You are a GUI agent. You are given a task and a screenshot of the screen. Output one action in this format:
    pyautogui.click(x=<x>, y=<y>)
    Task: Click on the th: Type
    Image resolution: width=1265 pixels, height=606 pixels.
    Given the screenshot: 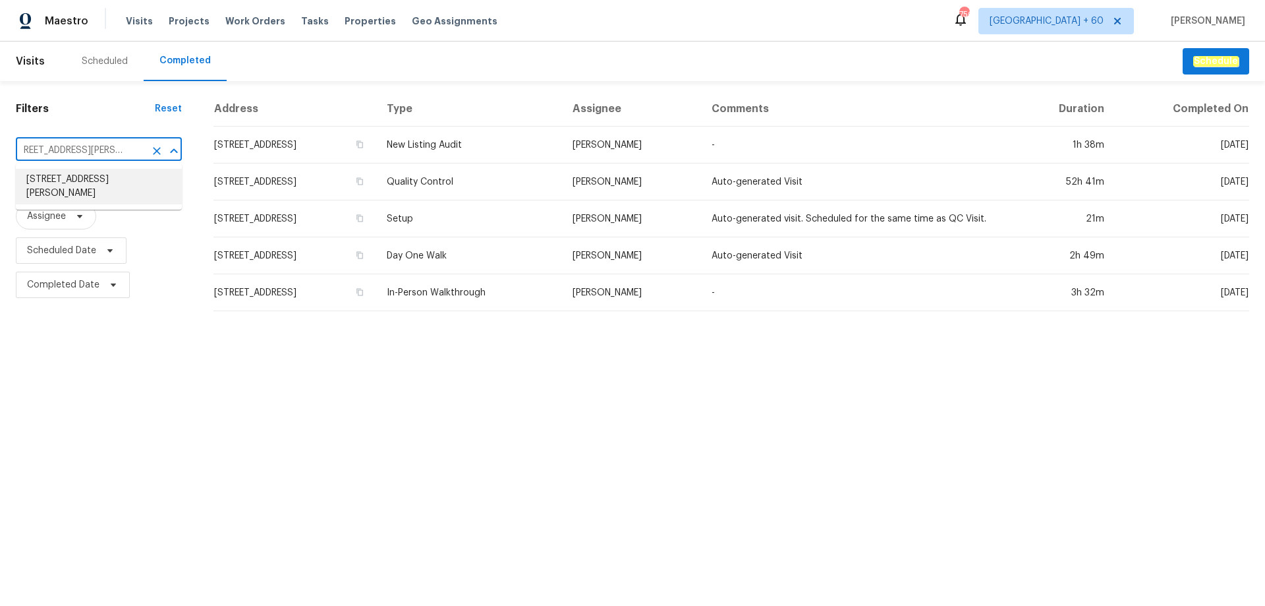 What is the action you would take?
    pyautogui.click(x=468, y=109)
    